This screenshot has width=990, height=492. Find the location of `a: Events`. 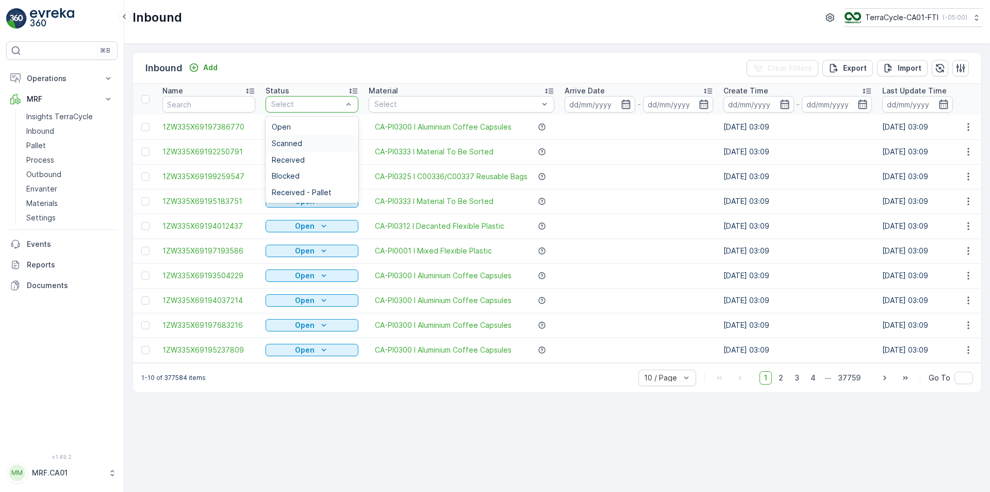

a: Events is located at coordinates (62, 244).